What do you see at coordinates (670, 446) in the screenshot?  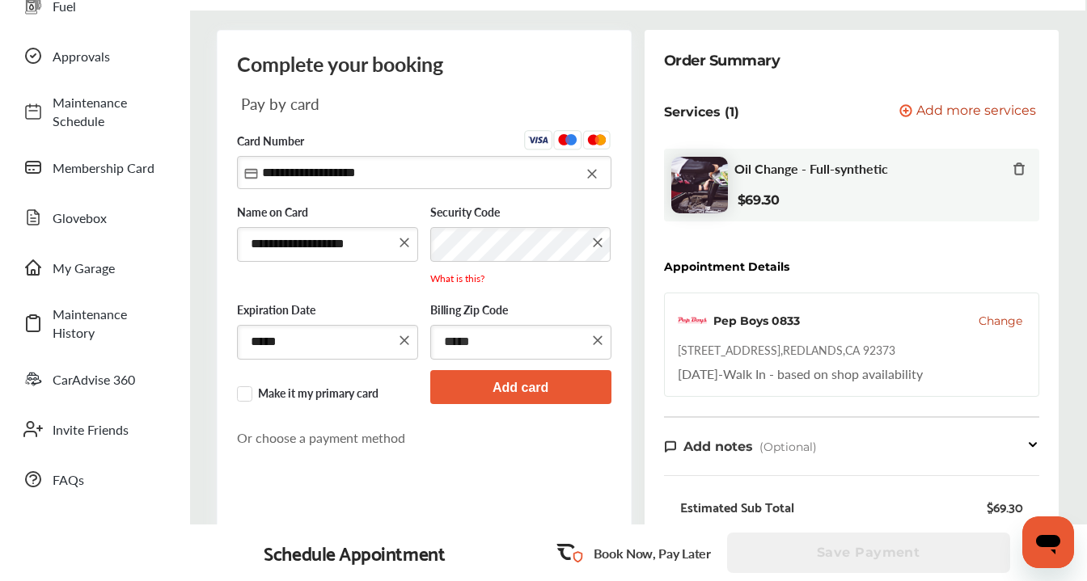 I see `img: note-icon.db9493fa.svg` at bounding box center [670, 446].